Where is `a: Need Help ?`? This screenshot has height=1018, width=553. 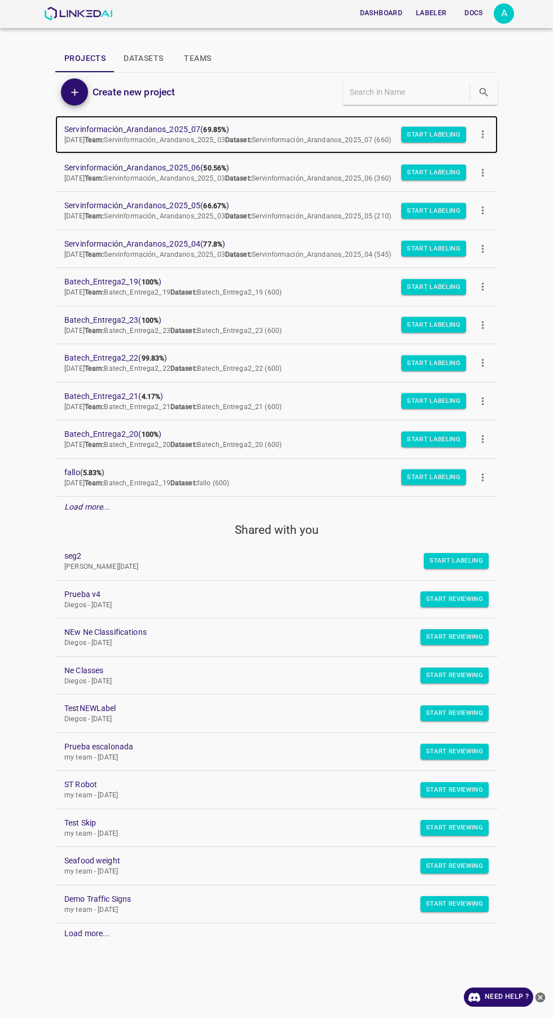
a: Need Help ? is located at coordinates (498, 997).